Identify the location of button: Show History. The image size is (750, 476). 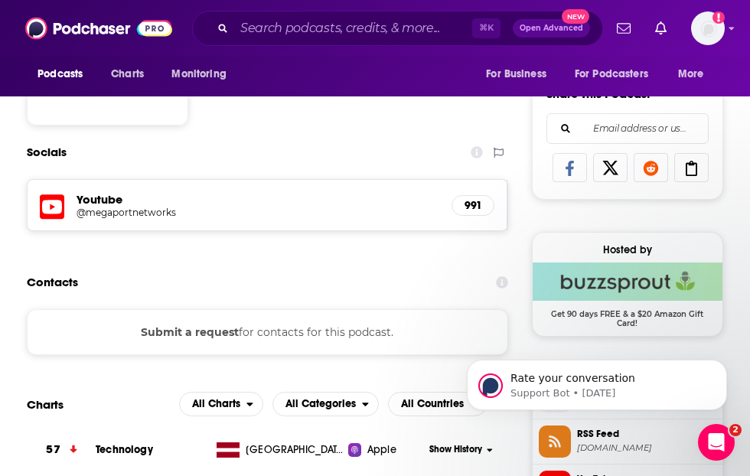
(461, 449).